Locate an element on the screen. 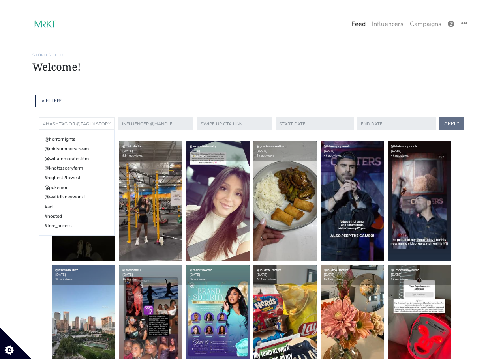  button: APPLY is located at coordinates (451, 124).